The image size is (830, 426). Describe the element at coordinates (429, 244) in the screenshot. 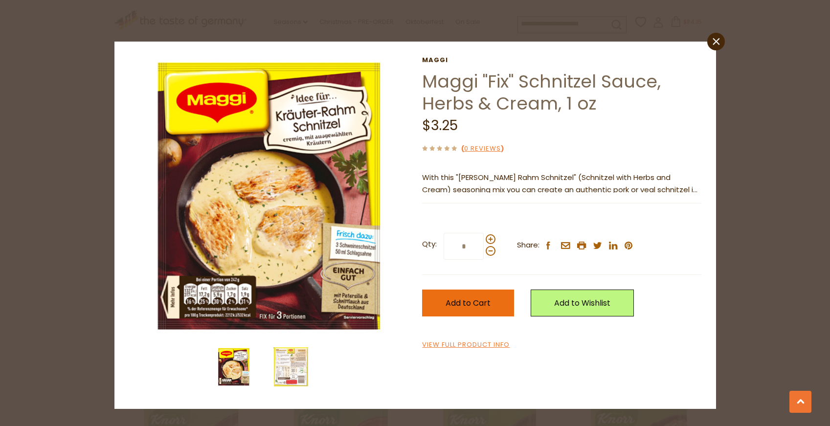

I see `strong: Qty:` at that location.